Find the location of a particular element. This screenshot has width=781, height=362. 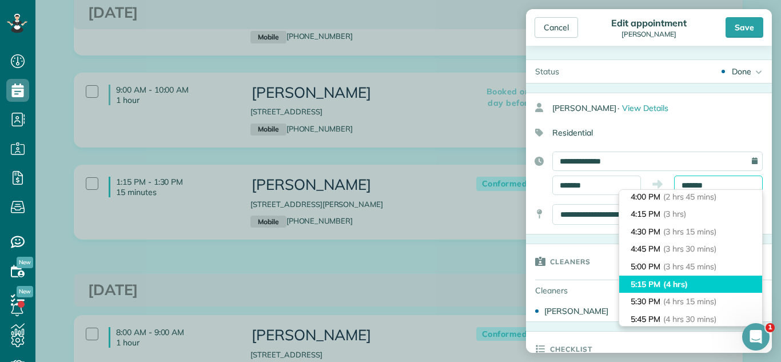

li: 5:30 PM is located at coordinates (691, 301).